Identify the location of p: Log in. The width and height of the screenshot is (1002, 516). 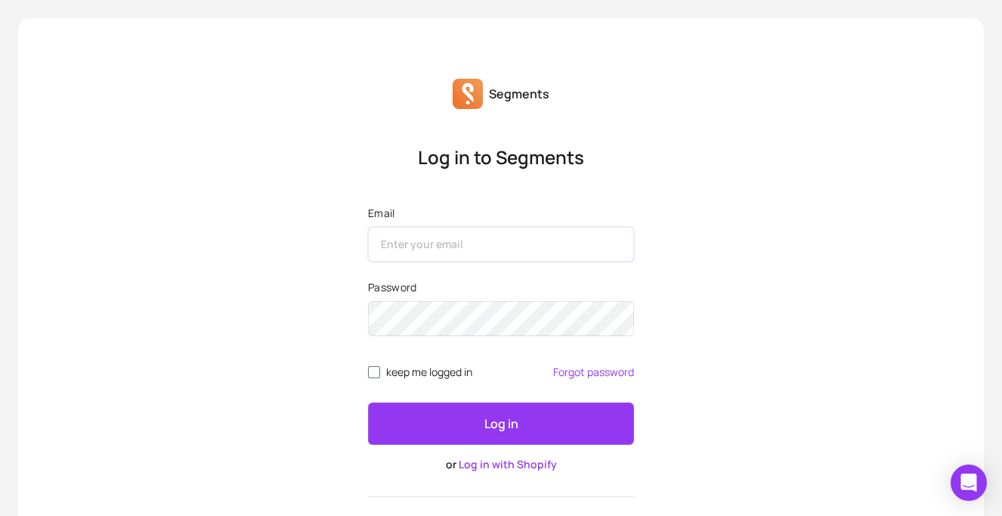
(501, 423).